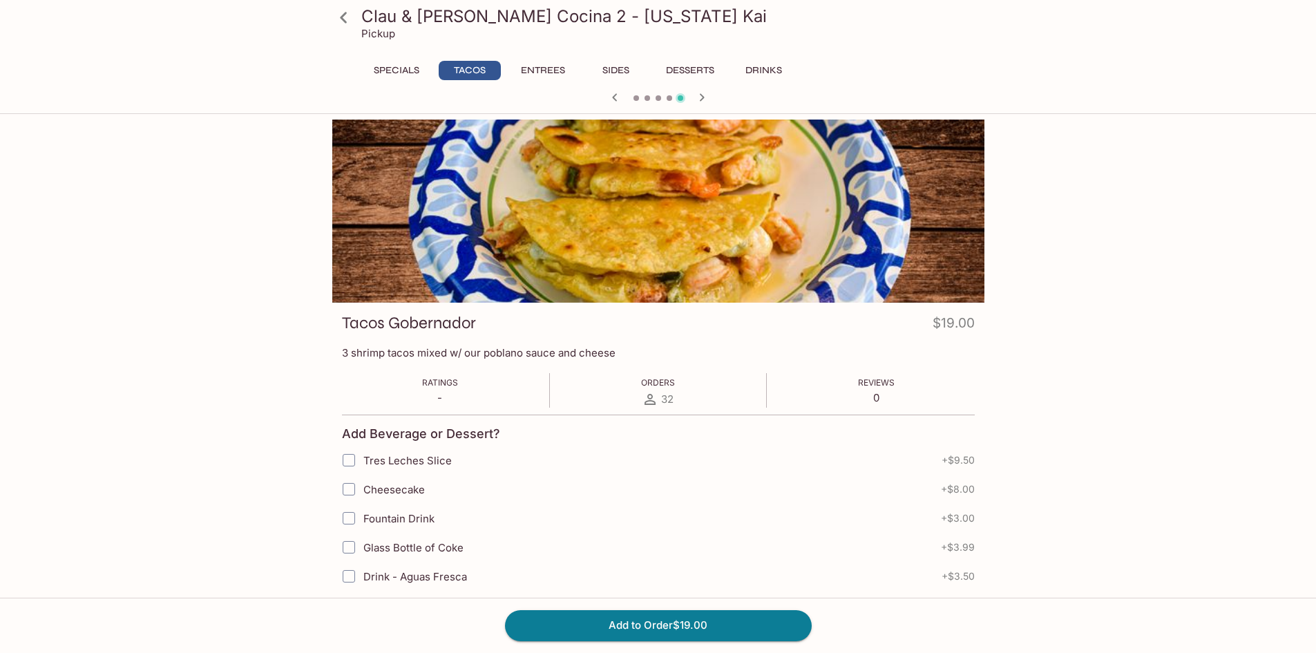  Describe the element at coordinates (658, 382) in the screenshot. I see `span: Orders` at that location.